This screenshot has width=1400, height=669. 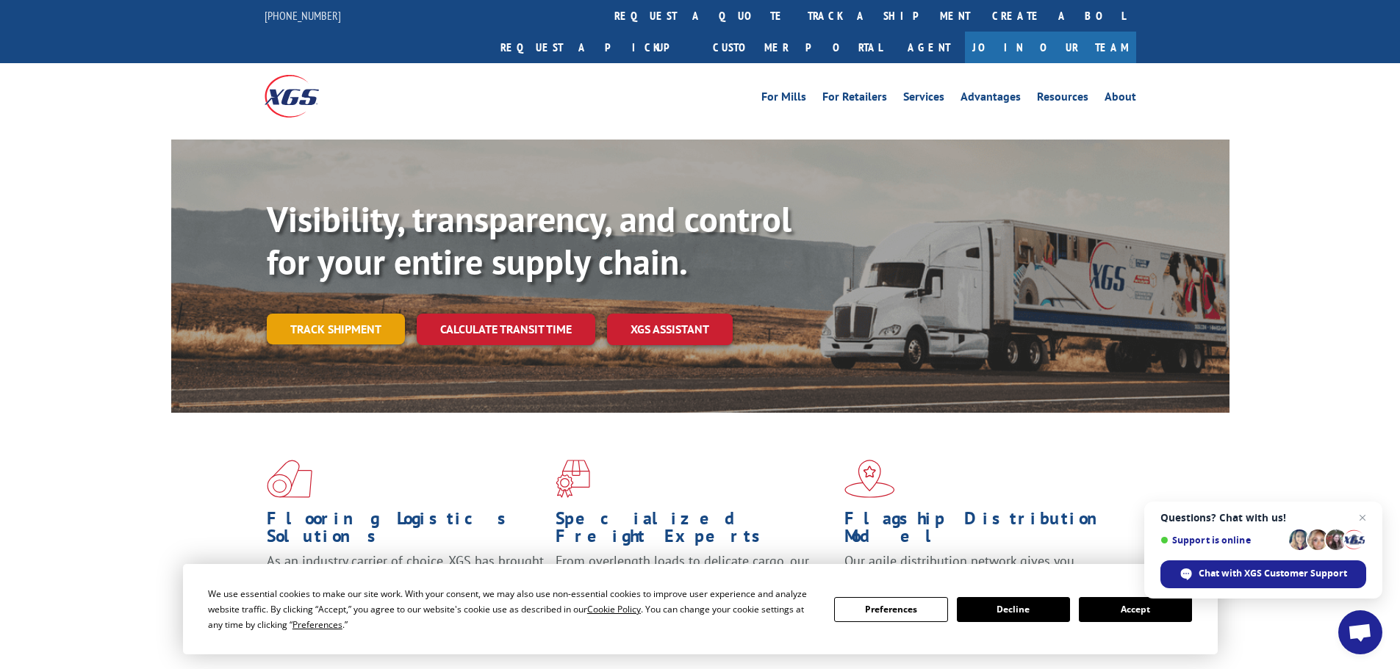 I want to click on button: Preferences, so click(x=890, y=610).